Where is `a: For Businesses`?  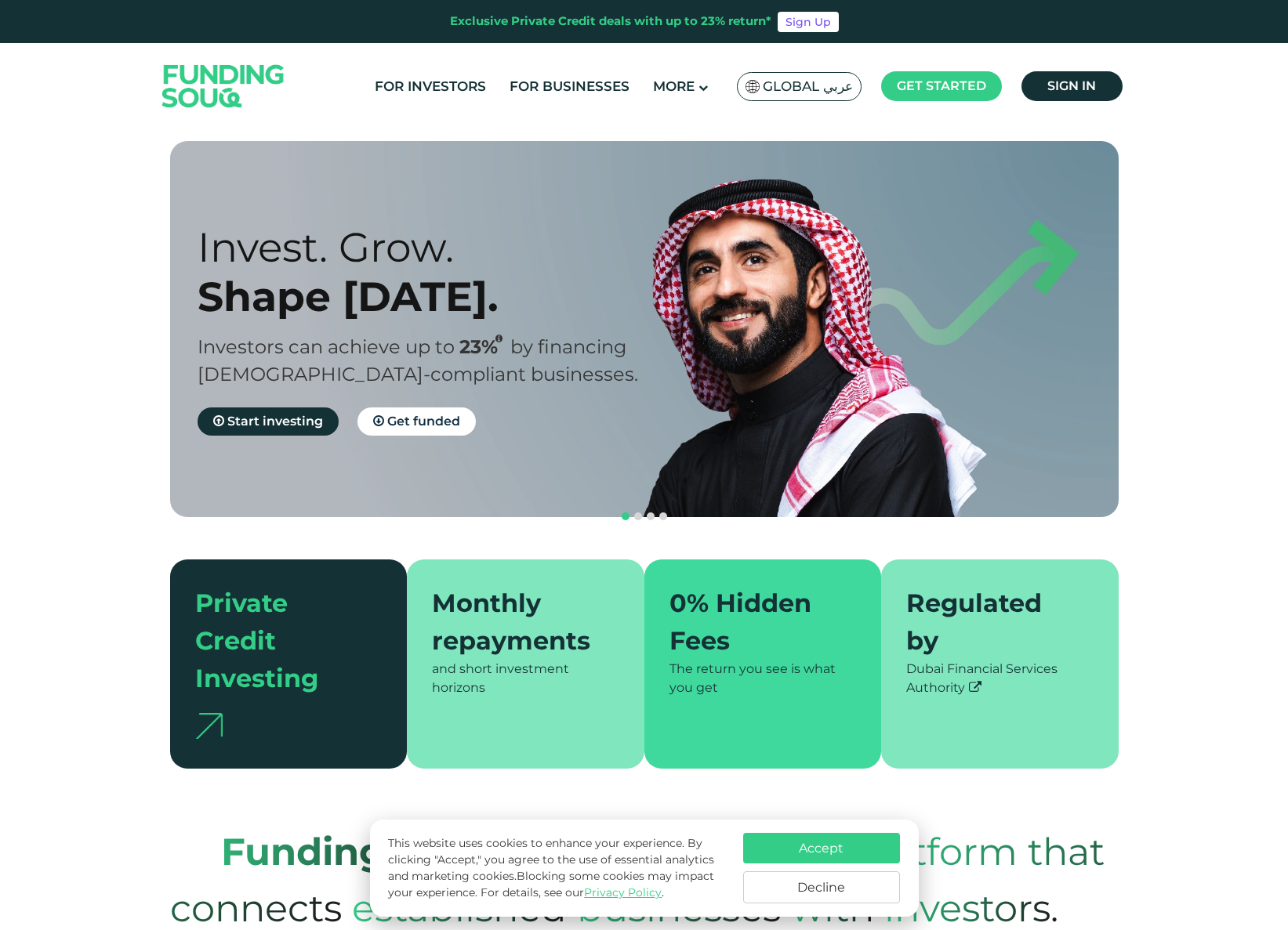 a: For Businesses is located at coordinates (569, 86).